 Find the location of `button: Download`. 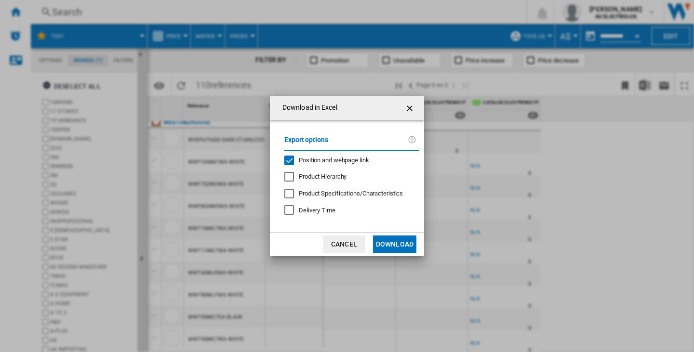

button: Download is located at coordinates (395, 244).